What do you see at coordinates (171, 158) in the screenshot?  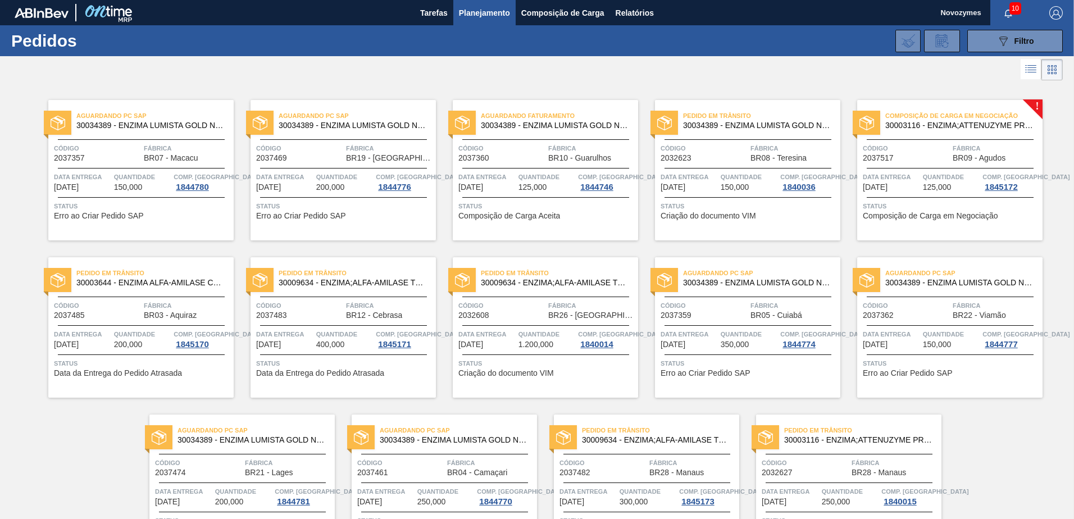 I see `span: BR07 - Macacu` at bounding box center [171, 158].